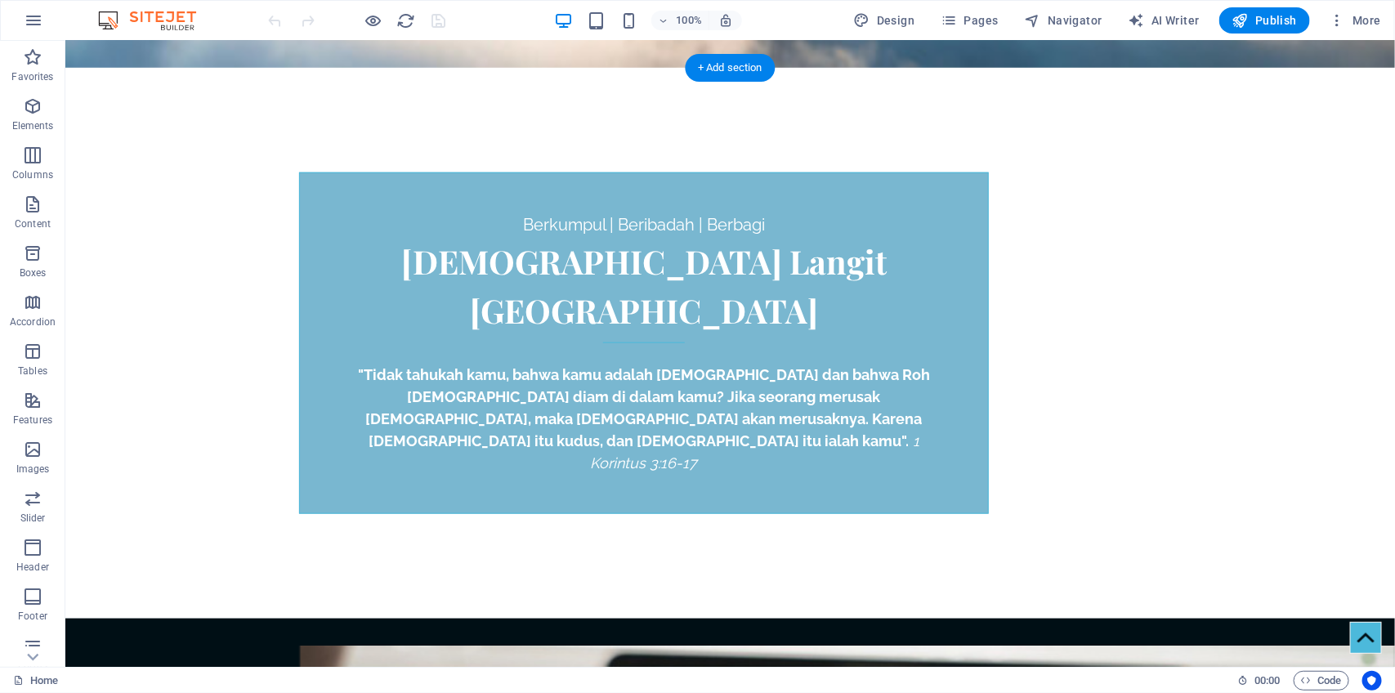  I want to click on span: Code, so click(1322, 681).